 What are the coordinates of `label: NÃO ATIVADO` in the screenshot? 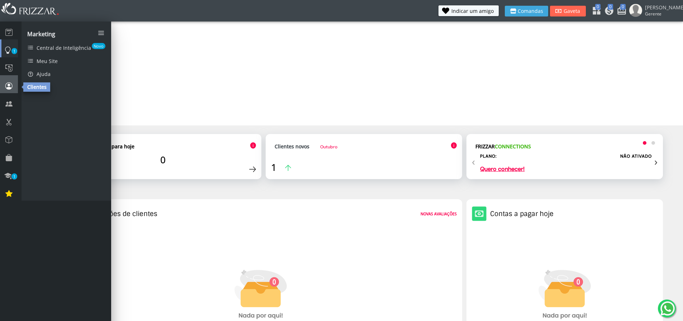 It's located at (636, 156).